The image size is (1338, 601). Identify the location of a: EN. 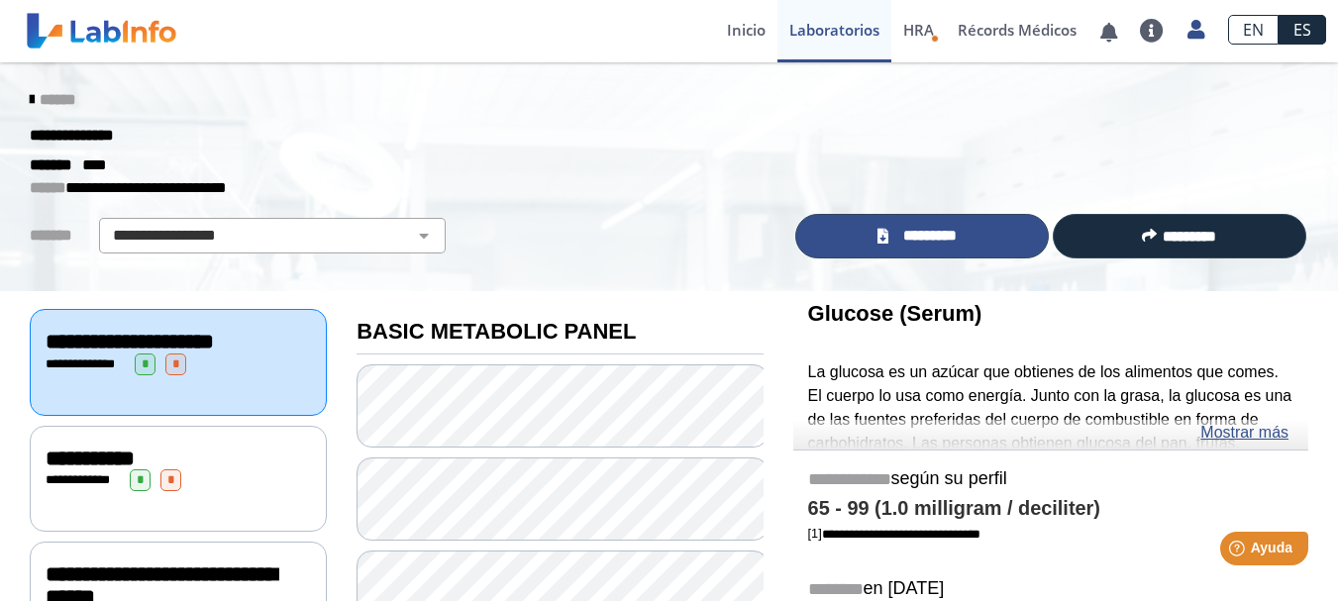
(1253, 30).